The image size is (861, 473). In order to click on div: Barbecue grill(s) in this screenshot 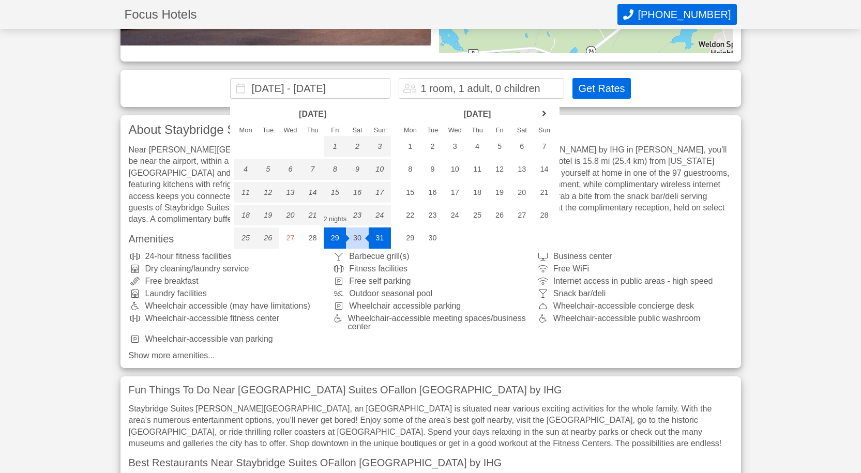, I will do `click(430, 256)`.